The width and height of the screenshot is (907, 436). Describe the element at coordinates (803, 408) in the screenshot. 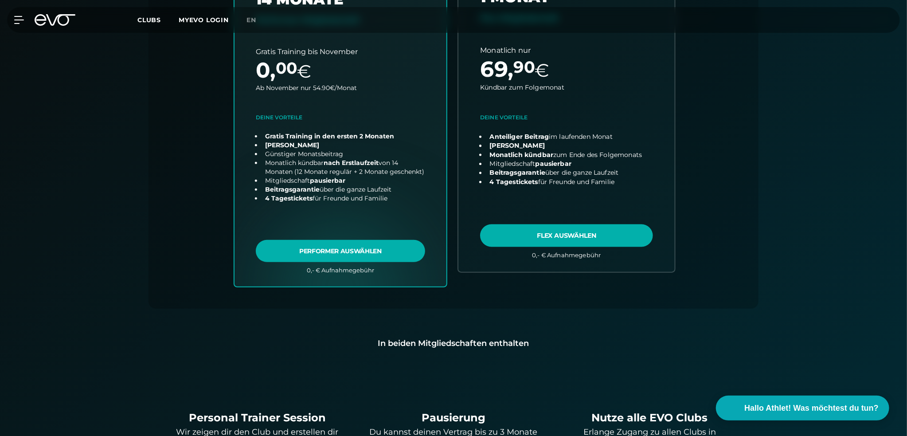

I see `button: Hallo Athlet! Was möchtest du tun?` at that location.